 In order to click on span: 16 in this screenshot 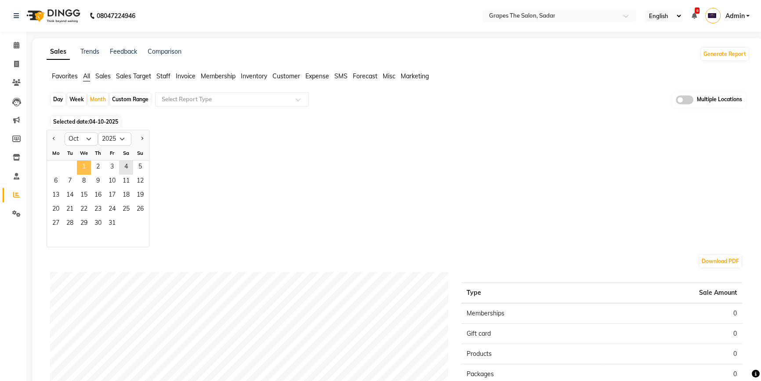, I will do `click(98, 196)`.